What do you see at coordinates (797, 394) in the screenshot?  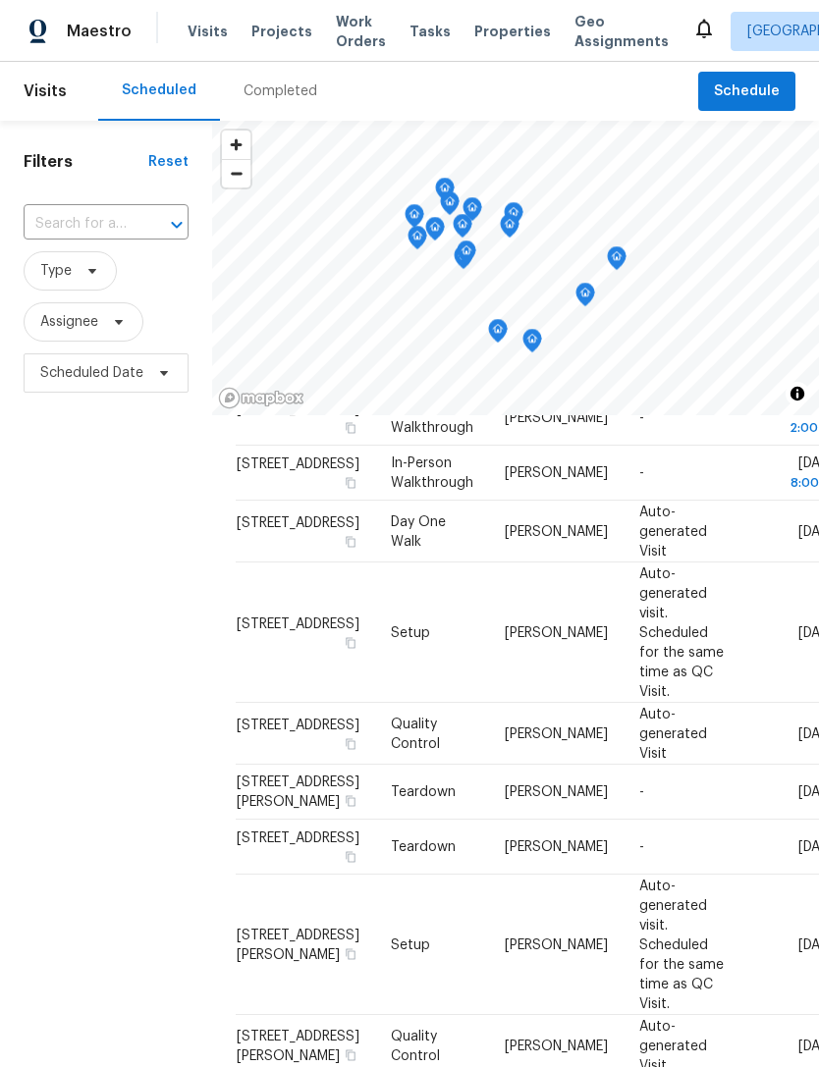 I see `span: Toggle attribution` at bounding box center [797, 394].